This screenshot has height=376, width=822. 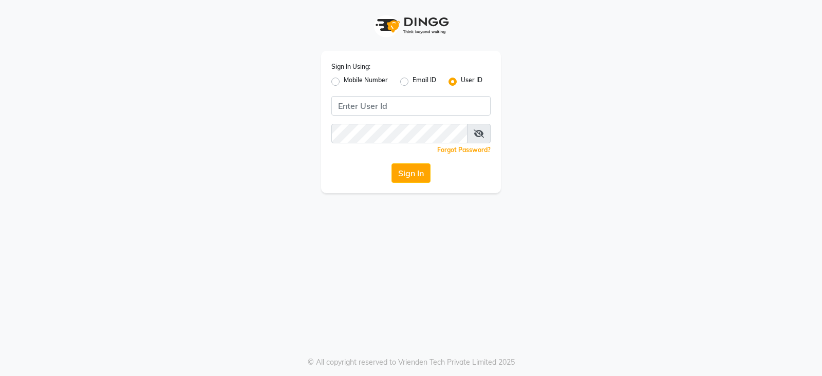 What do you see at coordinates (411, 173) in the screenshot?
I see `button: Sign In` at bounding box center [411, 173].